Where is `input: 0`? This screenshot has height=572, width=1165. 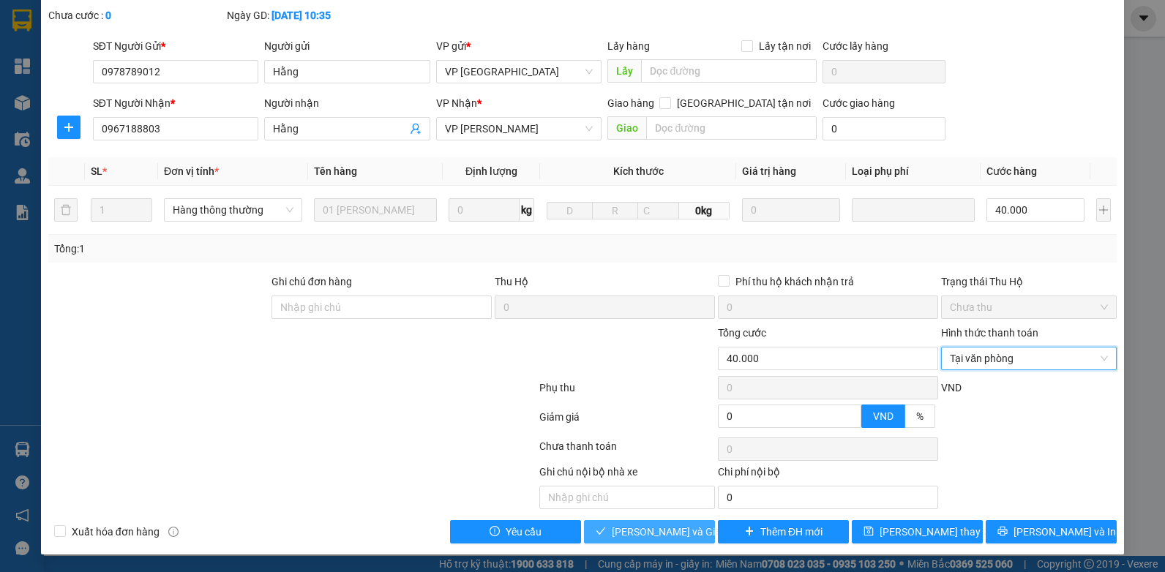
input: 0 is located at coordinates (791, 210).